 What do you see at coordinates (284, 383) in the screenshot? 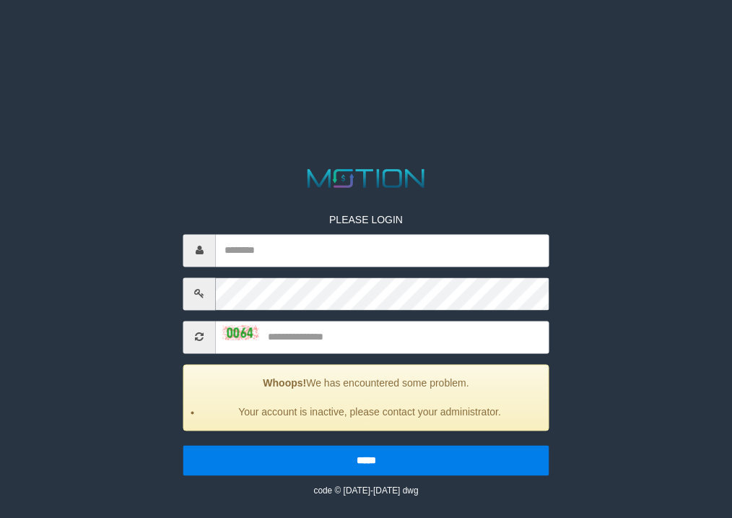
I see `strong: Whoops!` at bounding box center [284, 383].